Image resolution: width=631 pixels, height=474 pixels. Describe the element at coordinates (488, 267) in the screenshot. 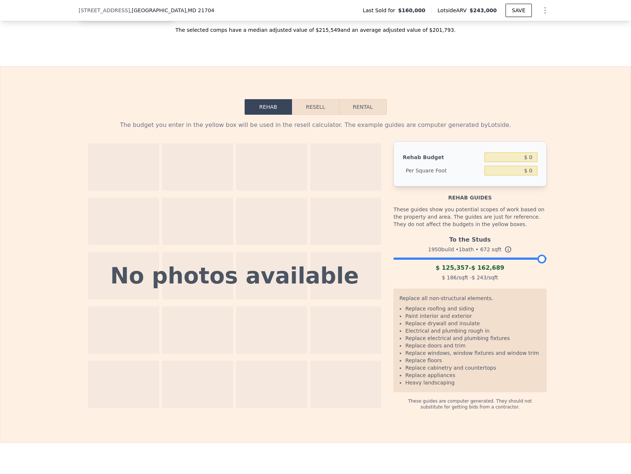

I see `span: $ 162,689` at that location.